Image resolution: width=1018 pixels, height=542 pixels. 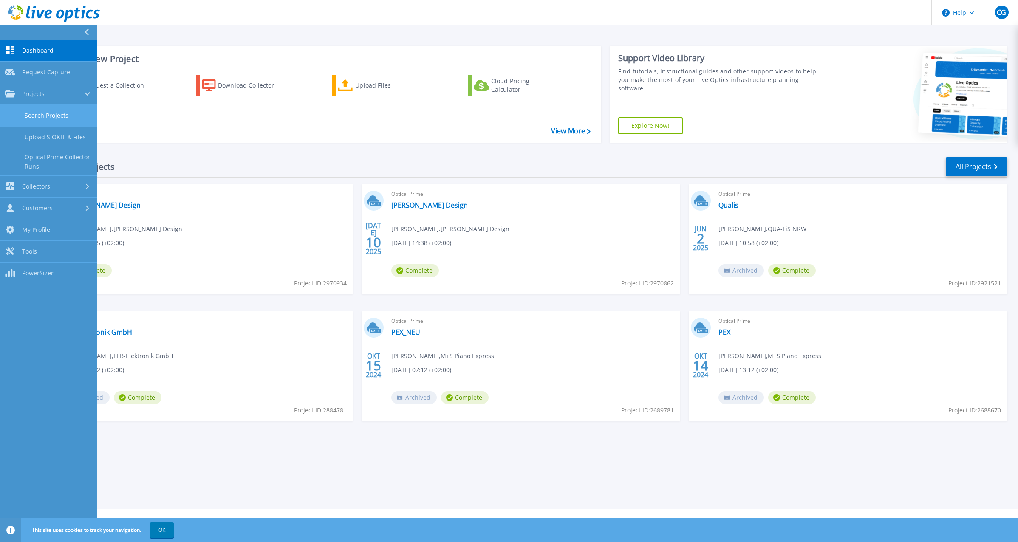 What do you see at coordinates (320, 410) in the screenshot?
I see `span: Project ID: 2884781` at bounding box center [320, 410].